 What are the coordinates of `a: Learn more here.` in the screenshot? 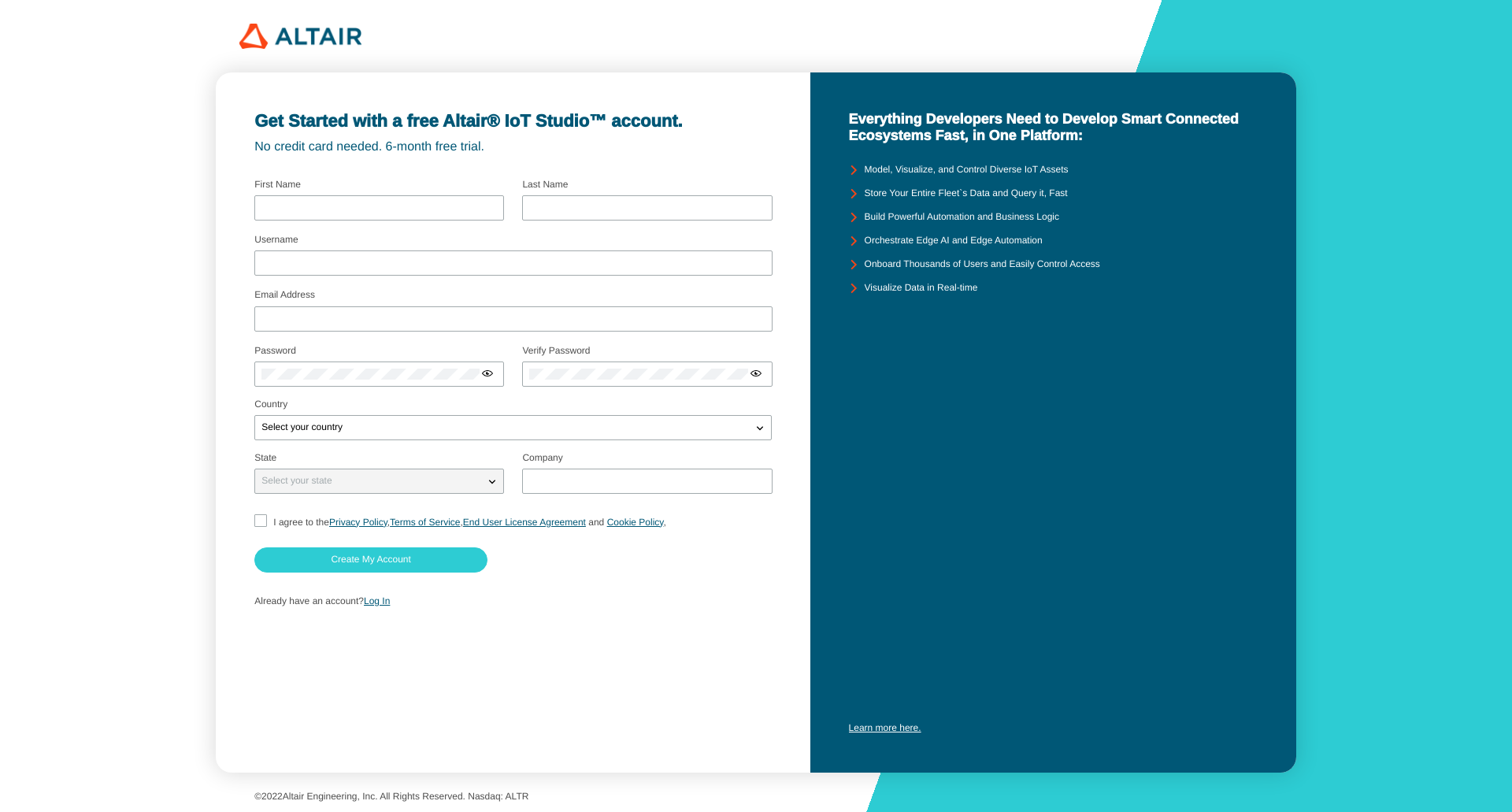 It's located at (885, 728).